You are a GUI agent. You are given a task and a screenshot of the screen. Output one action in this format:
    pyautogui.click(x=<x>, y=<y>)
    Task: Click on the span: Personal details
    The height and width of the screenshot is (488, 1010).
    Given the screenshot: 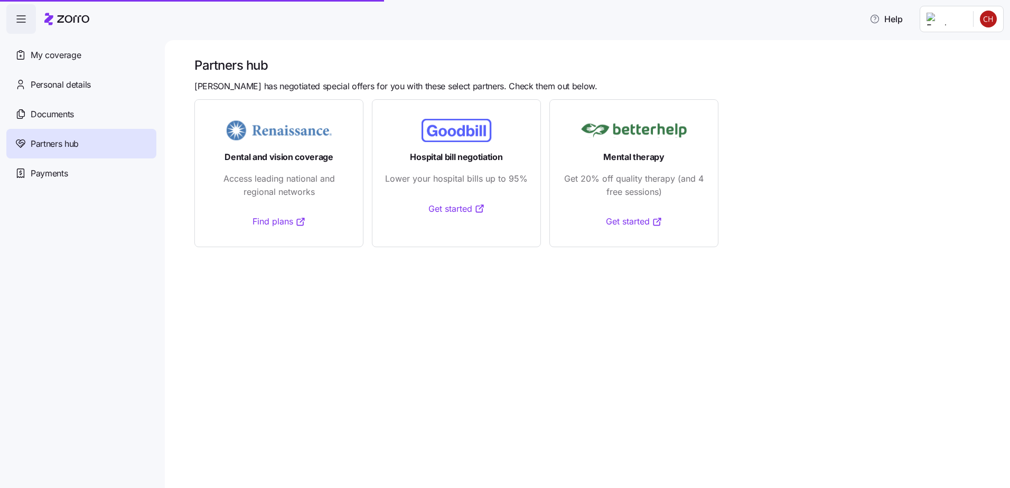 What is the action you would take?
    pyautogui.click(x=61, y=85)
    